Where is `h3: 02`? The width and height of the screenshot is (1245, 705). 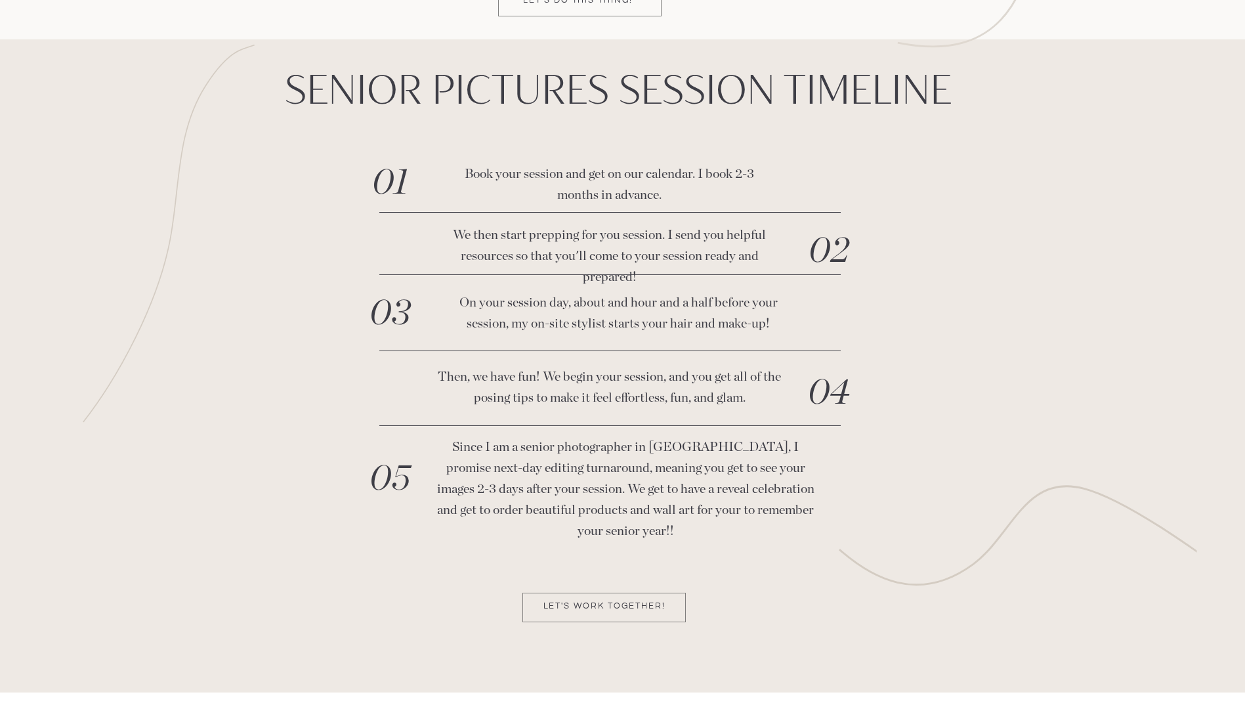 h3: 02 is located at coordinates (829, 247).